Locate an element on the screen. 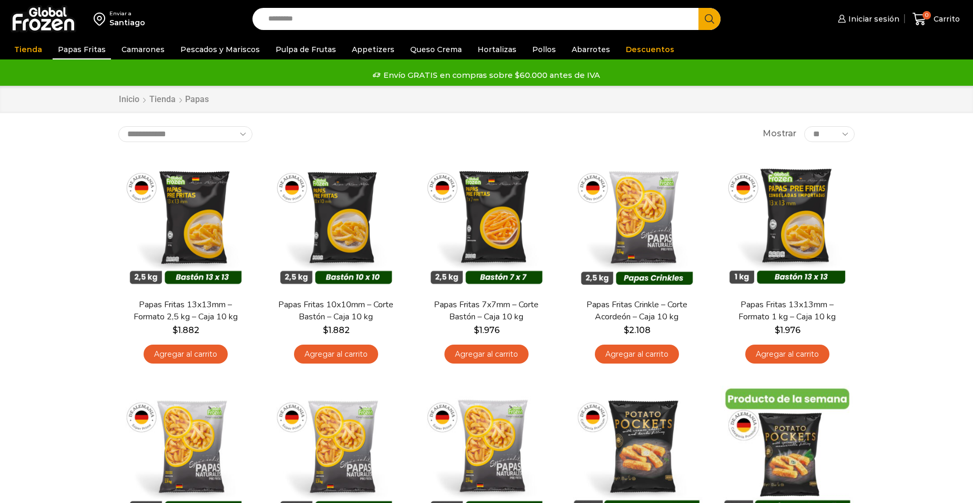 The width and height of the screenshot is (973, 503). a: Pescados y Mariscos is located at coordinates (220, 49).